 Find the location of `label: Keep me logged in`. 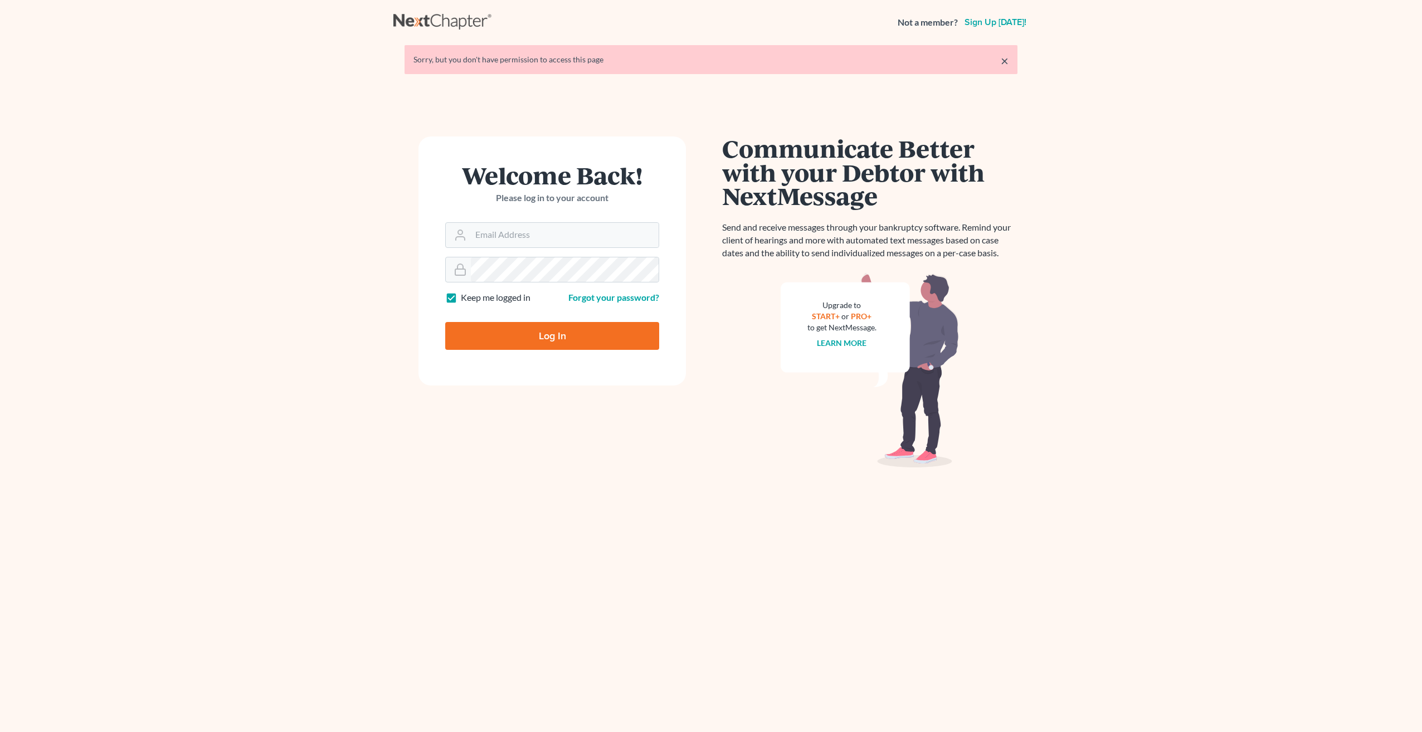

label: Keep me logged in is located at coordinates (495, 298).